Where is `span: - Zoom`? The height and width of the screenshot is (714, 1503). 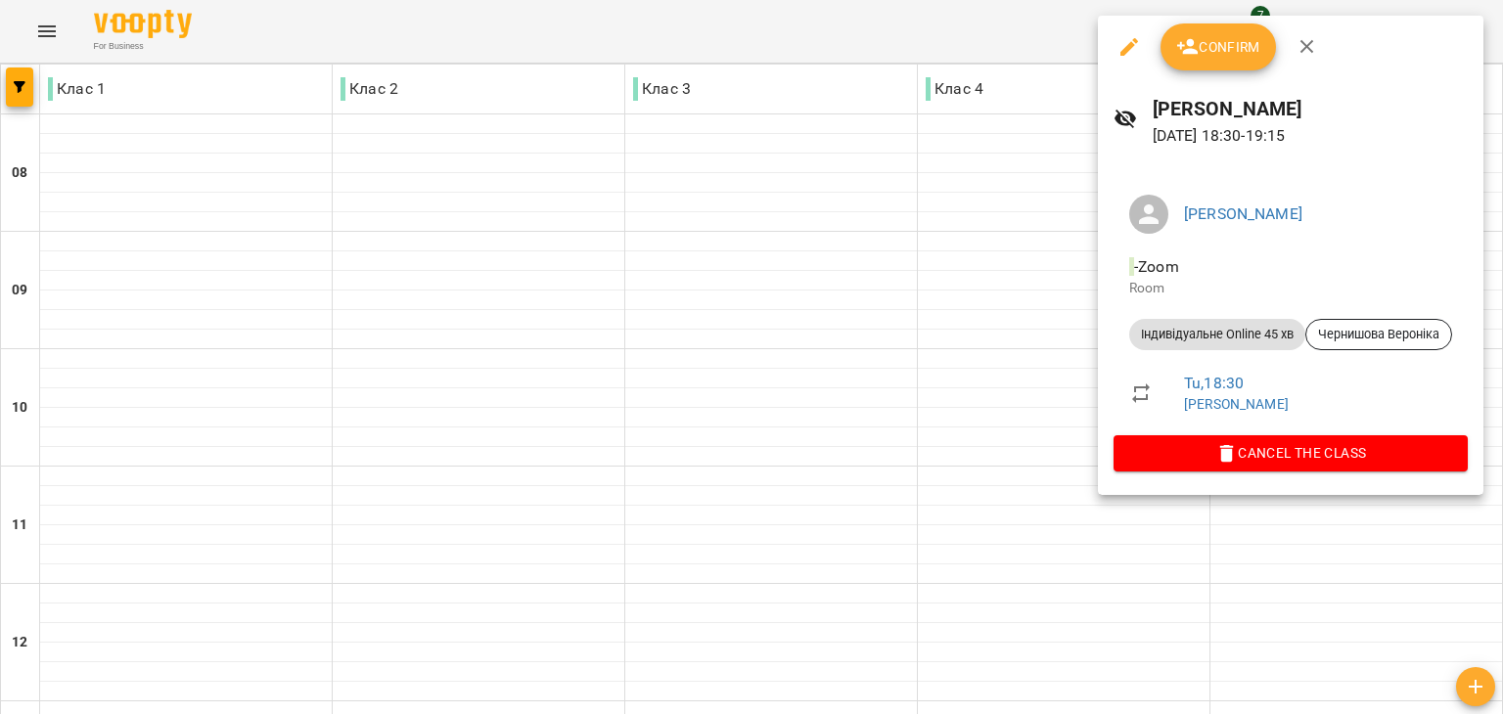
span: - Zoom is located at coordinates (1156, 266).